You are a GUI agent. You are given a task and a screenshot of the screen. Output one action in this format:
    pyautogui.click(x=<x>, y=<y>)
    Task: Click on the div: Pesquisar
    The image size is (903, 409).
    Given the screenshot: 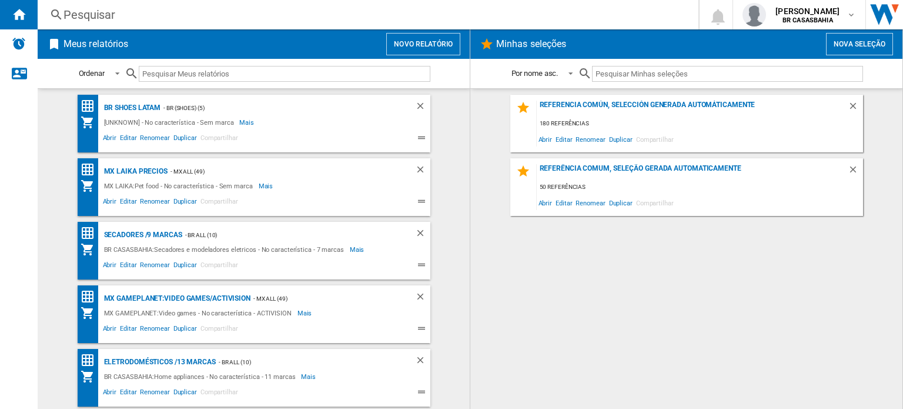 What is the action you would take?
    pyautogui.click(x=366, y=15)
    